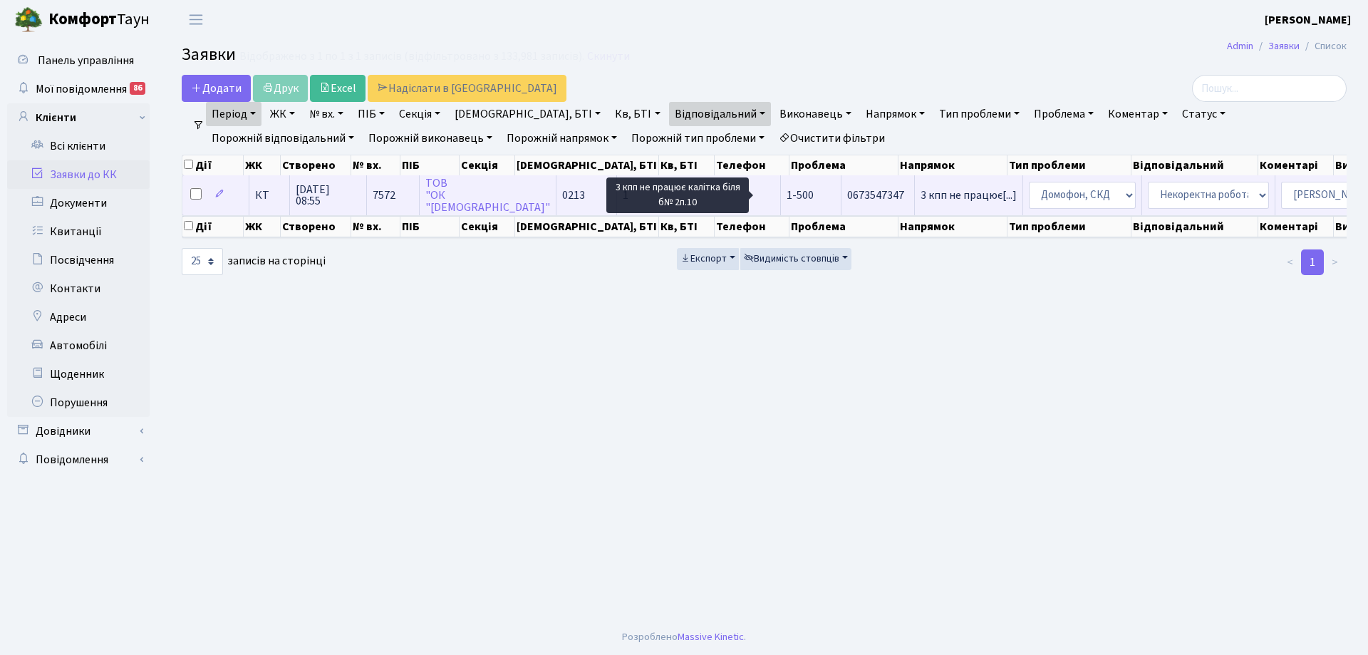 Image resolution: width=1368 pixels, height=655 pixels. I want to click on a: Посвідчення, so click(78, 260).